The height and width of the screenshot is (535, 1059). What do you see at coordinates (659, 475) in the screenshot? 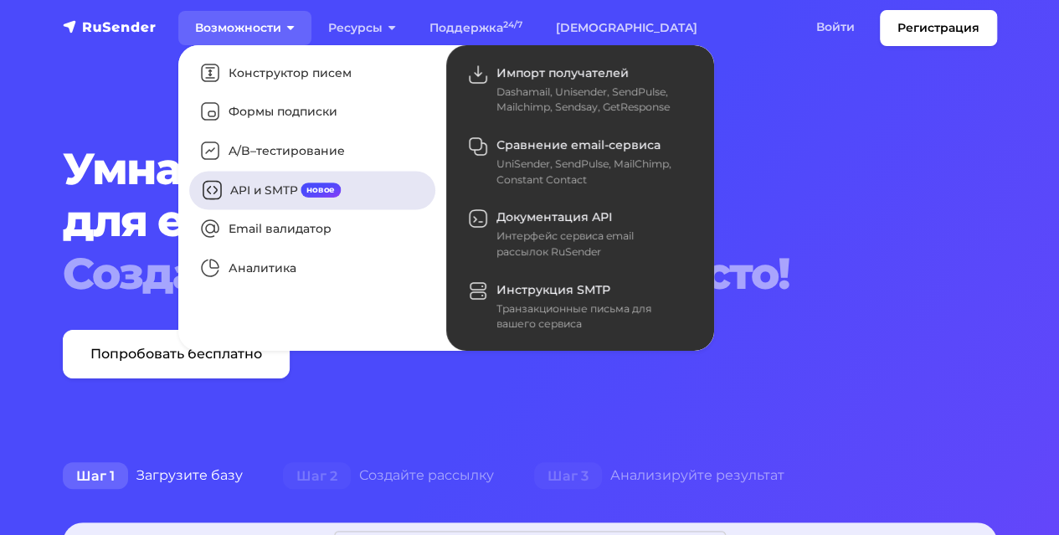
I see `div: Анализируйте результат` at bounding box center [659, 475].